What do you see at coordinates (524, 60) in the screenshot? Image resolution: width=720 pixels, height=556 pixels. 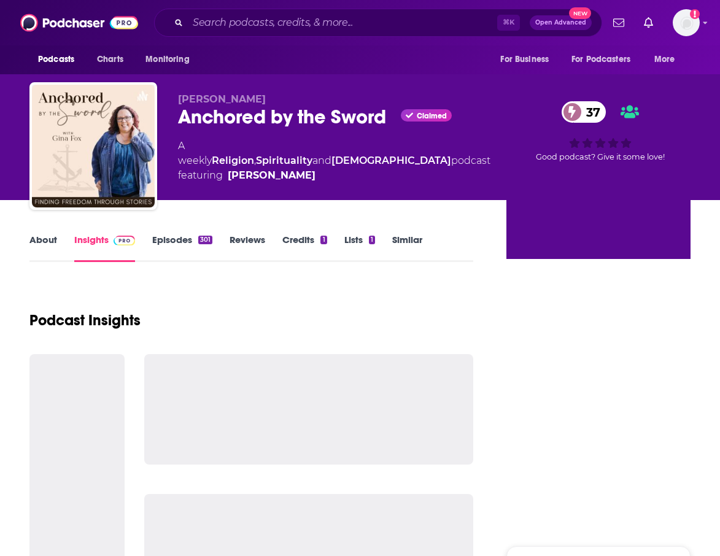 I see `span: For Business` at bounding box center [524, 60].